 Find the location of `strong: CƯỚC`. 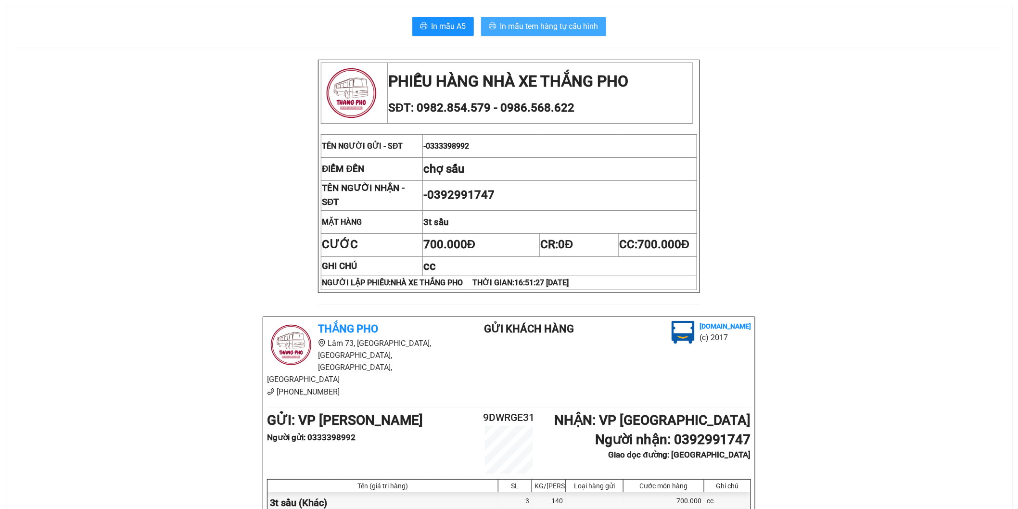

strong: CƯỚC is located at coordinates (340, 244).